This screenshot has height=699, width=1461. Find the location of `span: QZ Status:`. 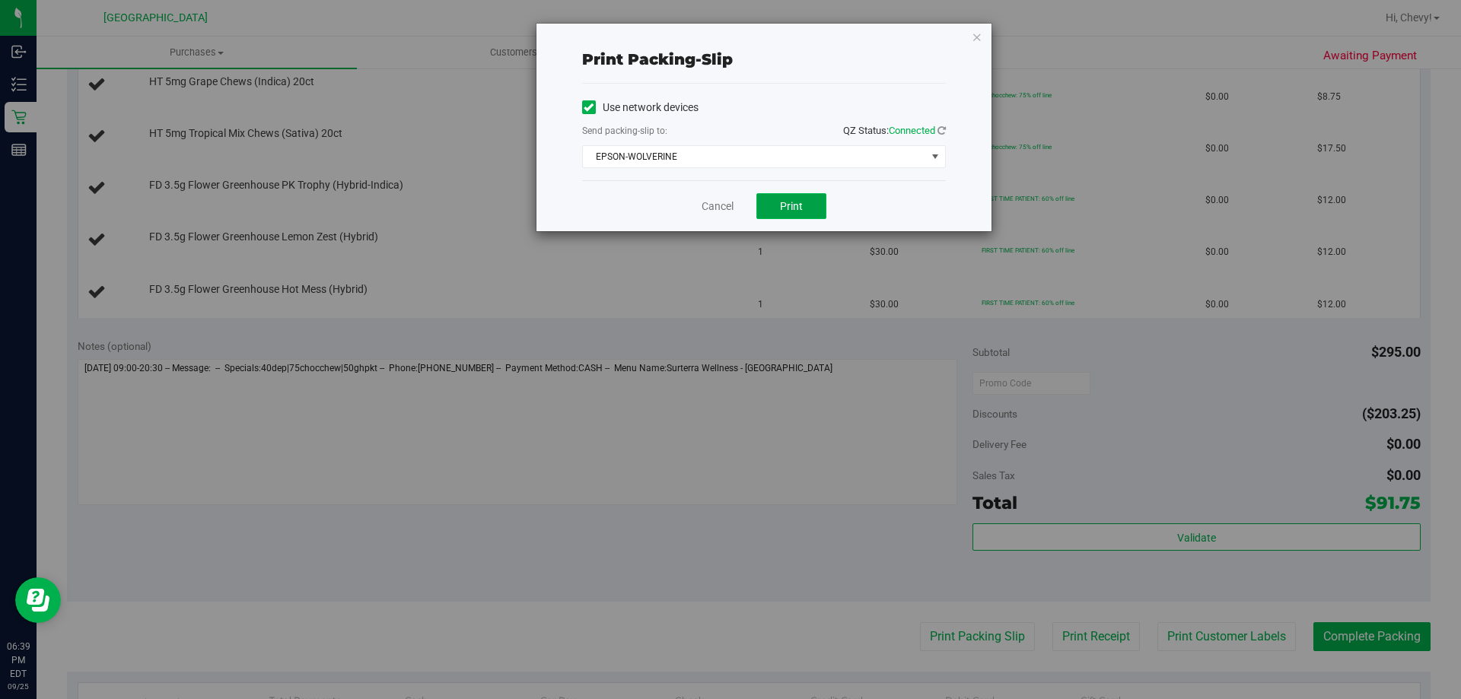

span: QZ Status: is located at coordinates (894, 130).